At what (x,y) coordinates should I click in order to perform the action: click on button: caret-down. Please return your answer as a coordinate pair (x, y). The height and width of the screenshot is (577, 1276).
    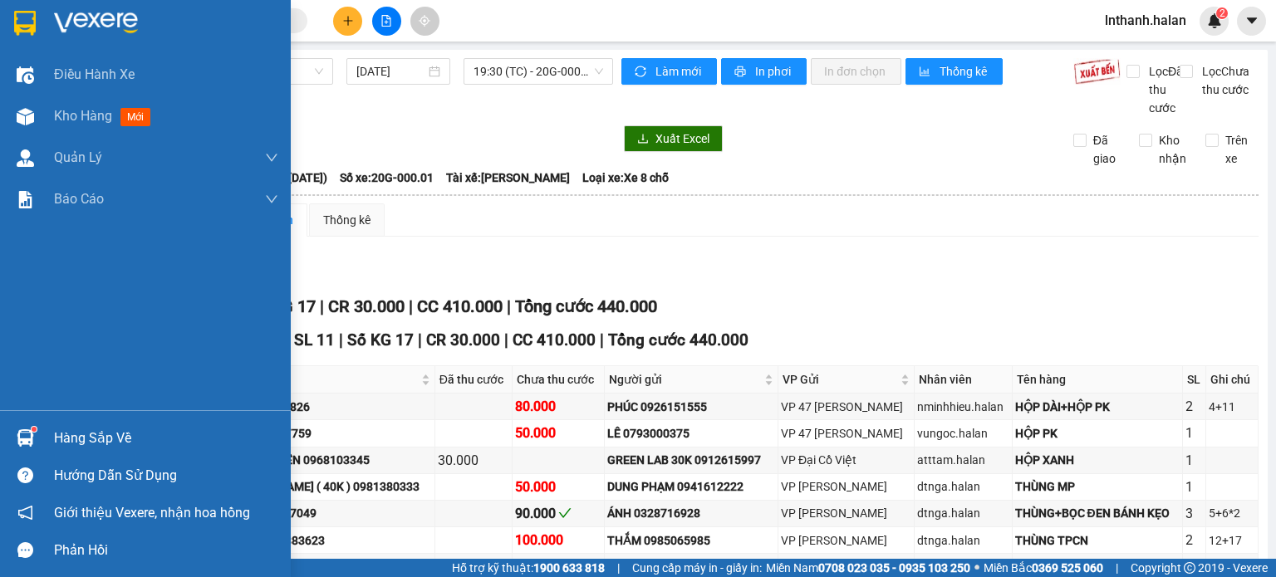
    Looking at the image, I should click on (1251, 21).